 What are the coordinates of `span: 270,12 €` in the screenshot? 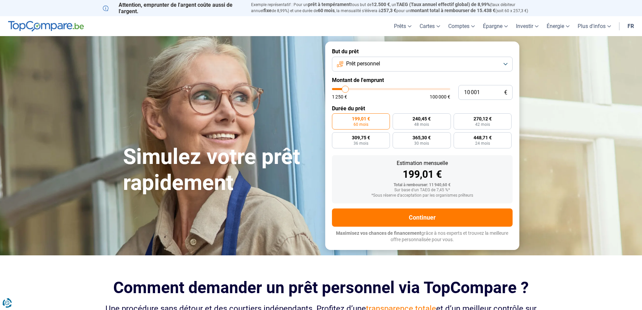 It's located at (482, 119).